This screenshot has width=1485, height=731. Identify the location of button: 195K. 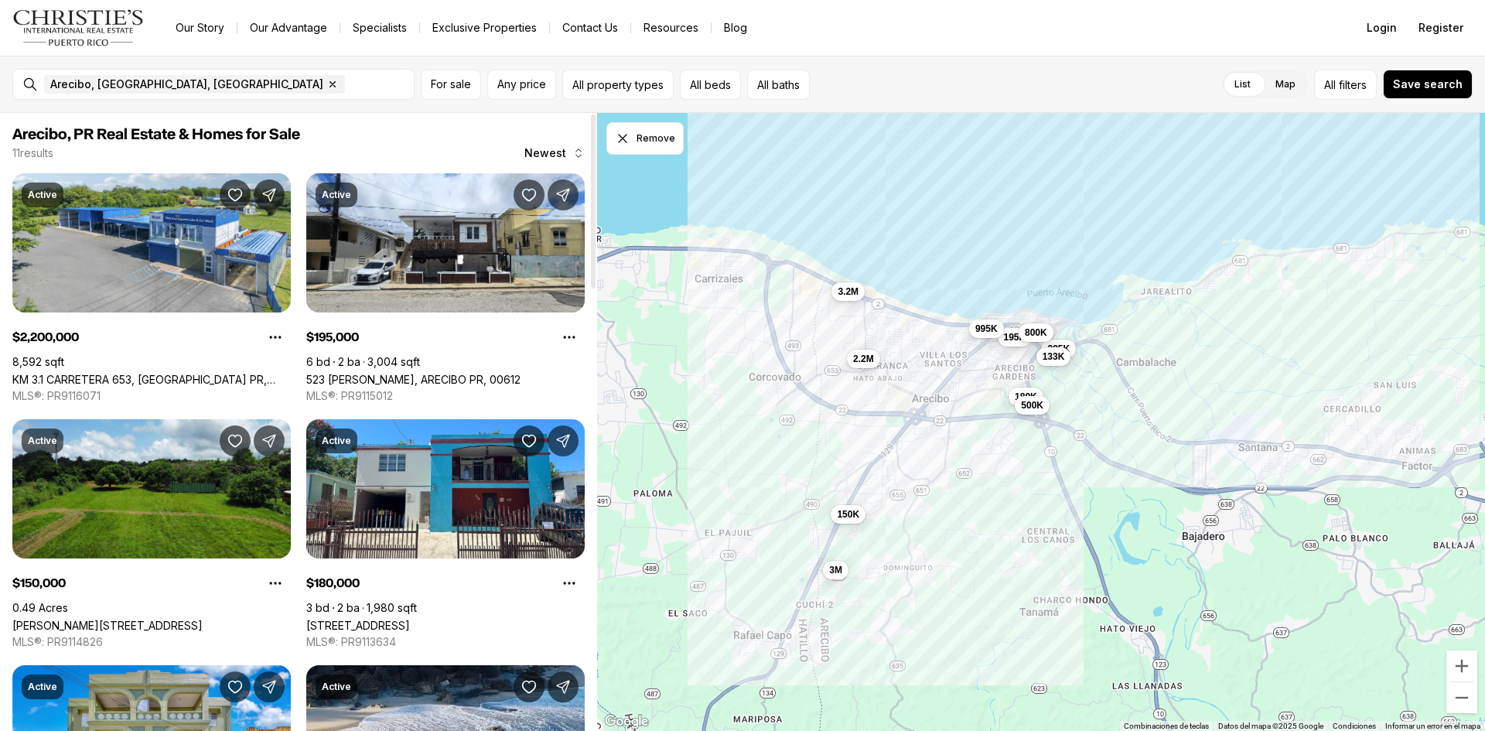
(1015, 337).